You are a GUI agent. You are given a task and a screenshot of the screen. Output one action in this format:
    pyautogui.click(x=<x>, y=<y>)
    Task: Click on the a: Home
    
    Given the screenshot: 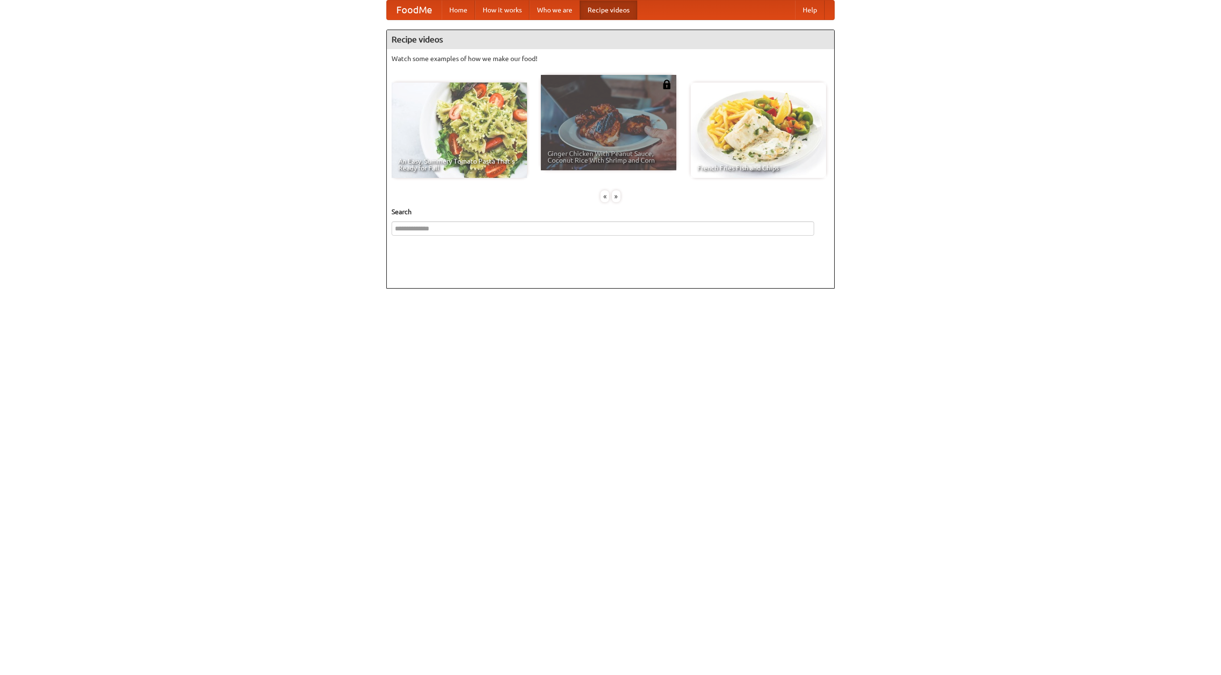 What is the action you would take?
    pyautogui.click(x=458, y=10)
    